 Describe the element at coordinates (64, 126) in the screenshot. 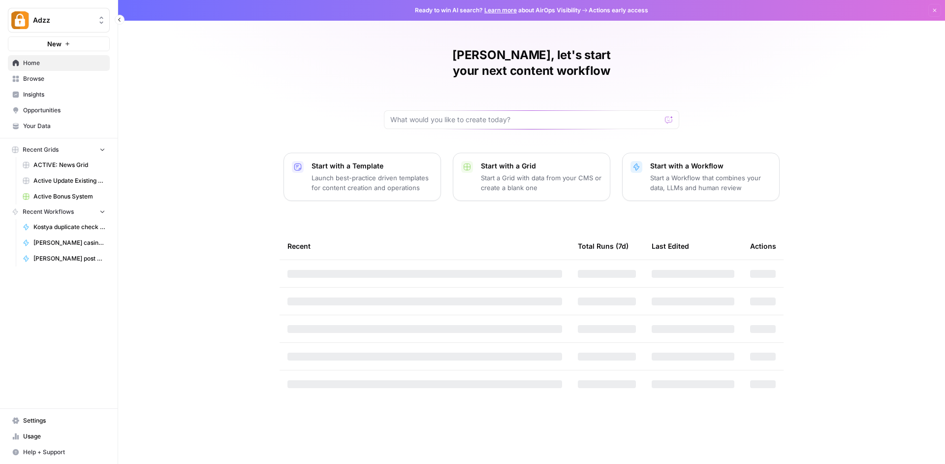

I see `span: Your Data` at that location.